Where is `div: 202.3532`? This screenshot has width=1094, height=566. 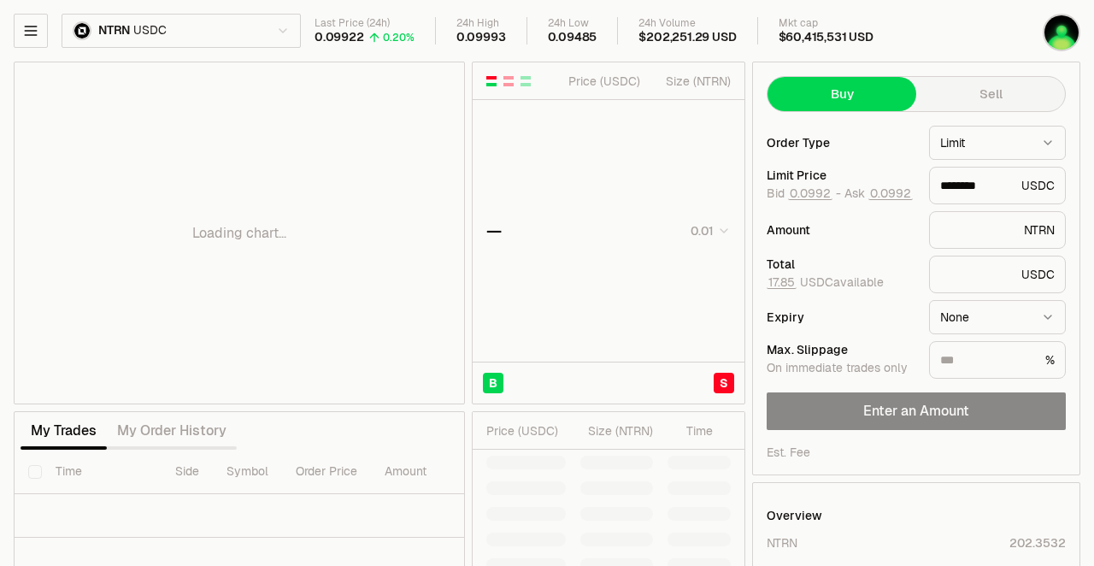
div: 202.3532 is located at coordinates (1037, 543).